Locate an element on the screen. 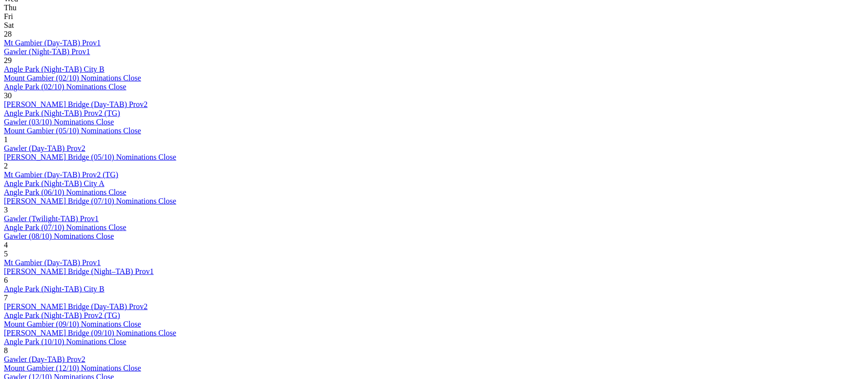 This screenshot has height=379, width=858. div: Thu is located at coordinates (429, 8).